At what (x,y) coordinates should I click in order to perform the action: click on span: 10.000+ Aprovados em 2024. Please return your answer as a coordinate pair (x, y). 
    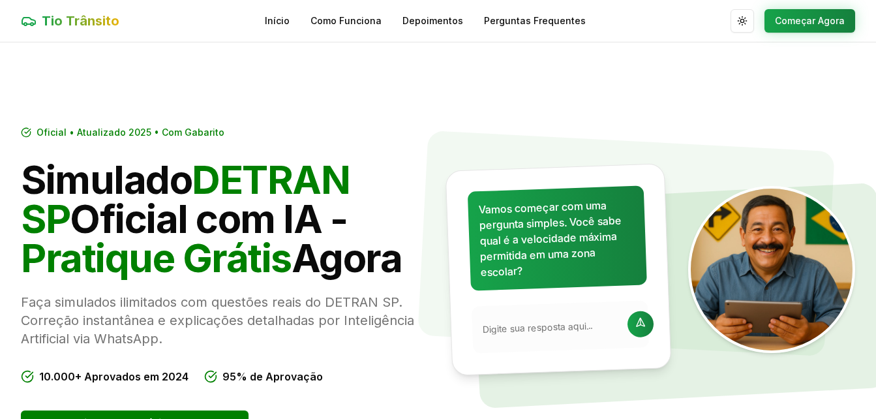
    Looking at the image, I should click on (113, 376).